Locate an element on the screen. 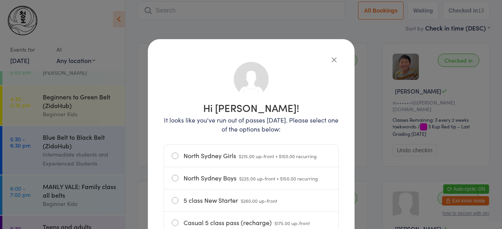 The width and height of the screenshot is (502, 229). label: North Sydney Boys is located at coordinates (251, 178).